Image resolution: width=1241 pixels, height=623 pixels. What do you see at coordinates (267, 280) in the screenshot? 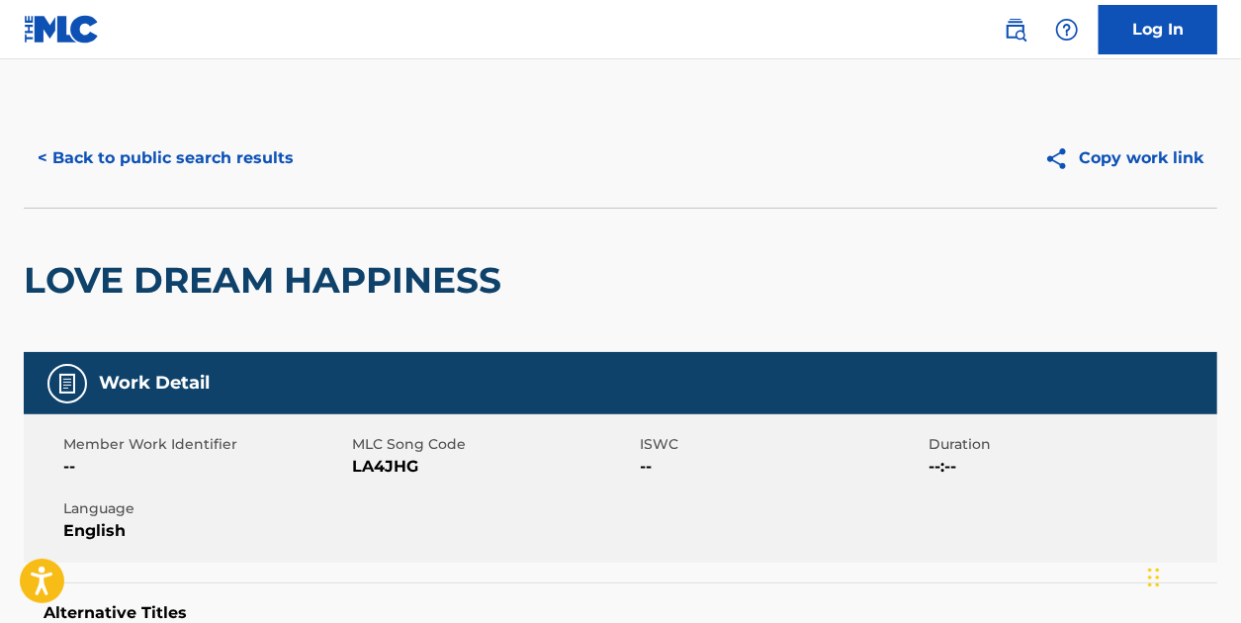
I see `h2: LOVE DREAM HAPPINESS` at bounding box center [267, 280].